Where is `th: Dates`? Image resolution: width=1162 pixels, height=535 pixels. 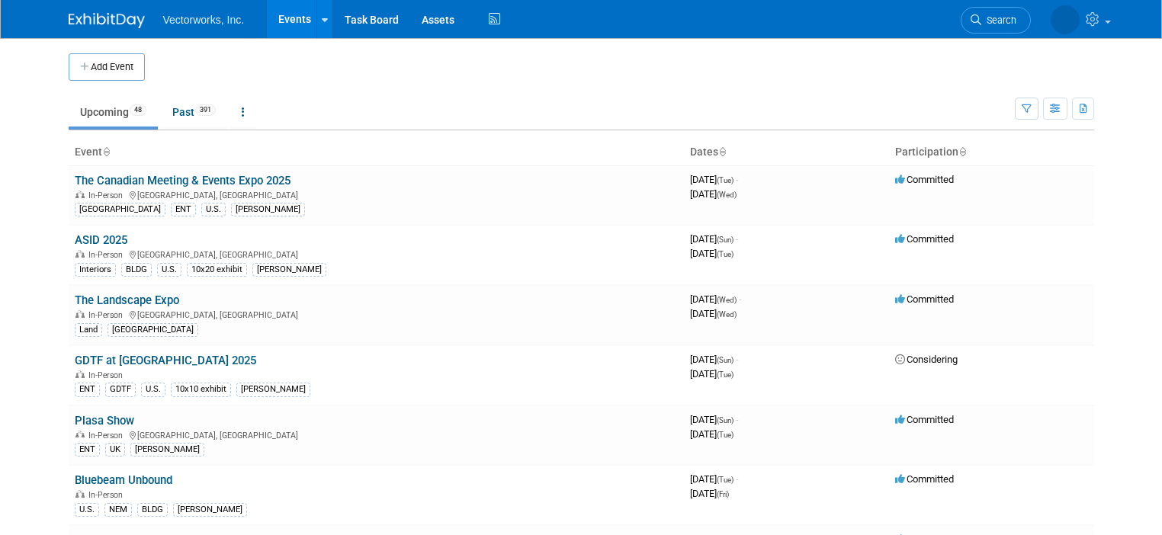
th: Dates is located at coordinates (786, 153).